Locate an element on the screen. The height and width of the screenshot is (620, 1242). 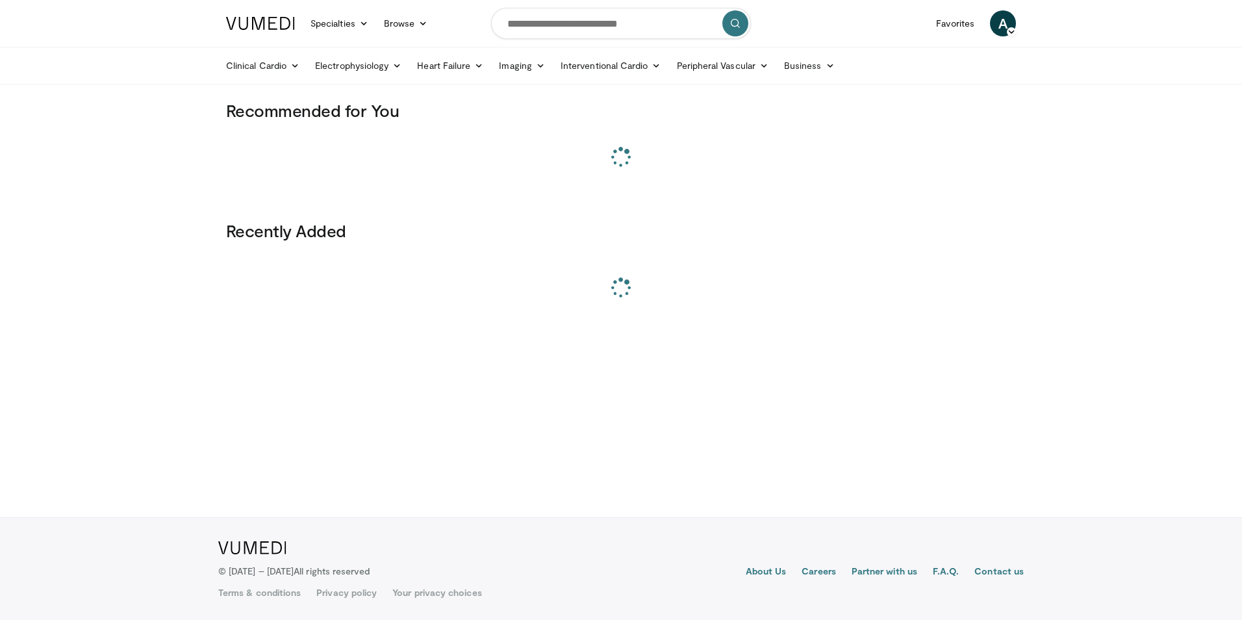
a: Browse is located at coordinates (406, 23).